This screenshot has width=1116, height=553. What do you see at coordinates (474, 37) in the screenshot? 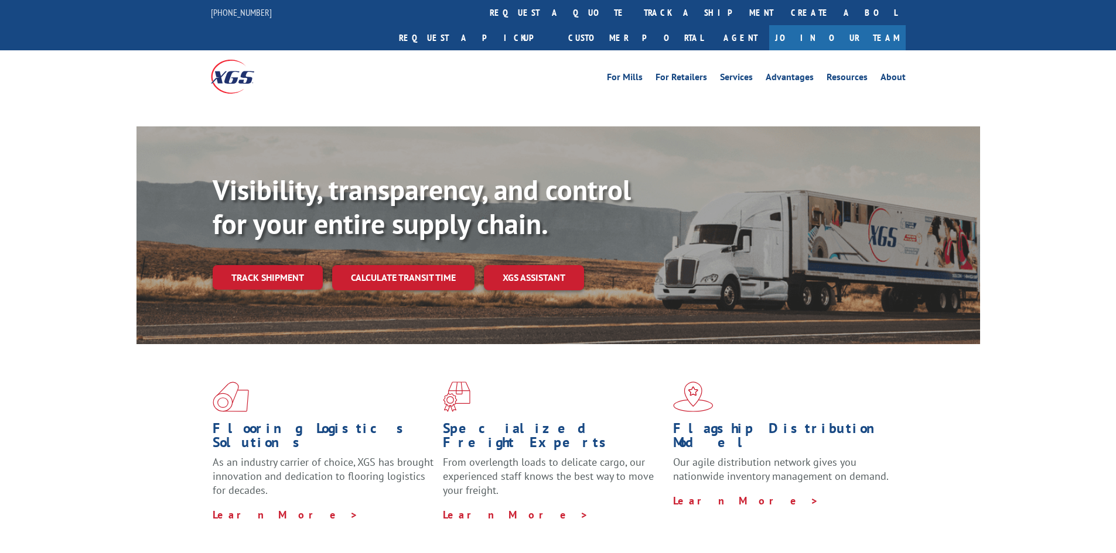
I see `a: Request a pickup` at bounding box center [474, 37].